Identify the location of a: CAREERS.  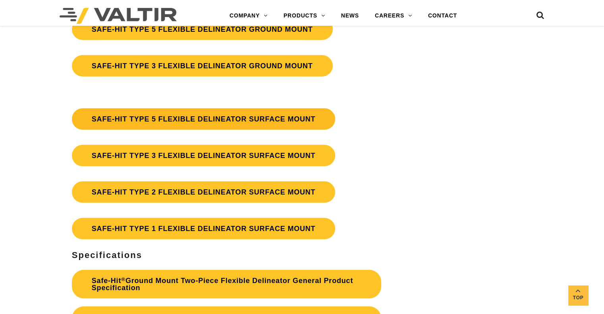
(393, 16).